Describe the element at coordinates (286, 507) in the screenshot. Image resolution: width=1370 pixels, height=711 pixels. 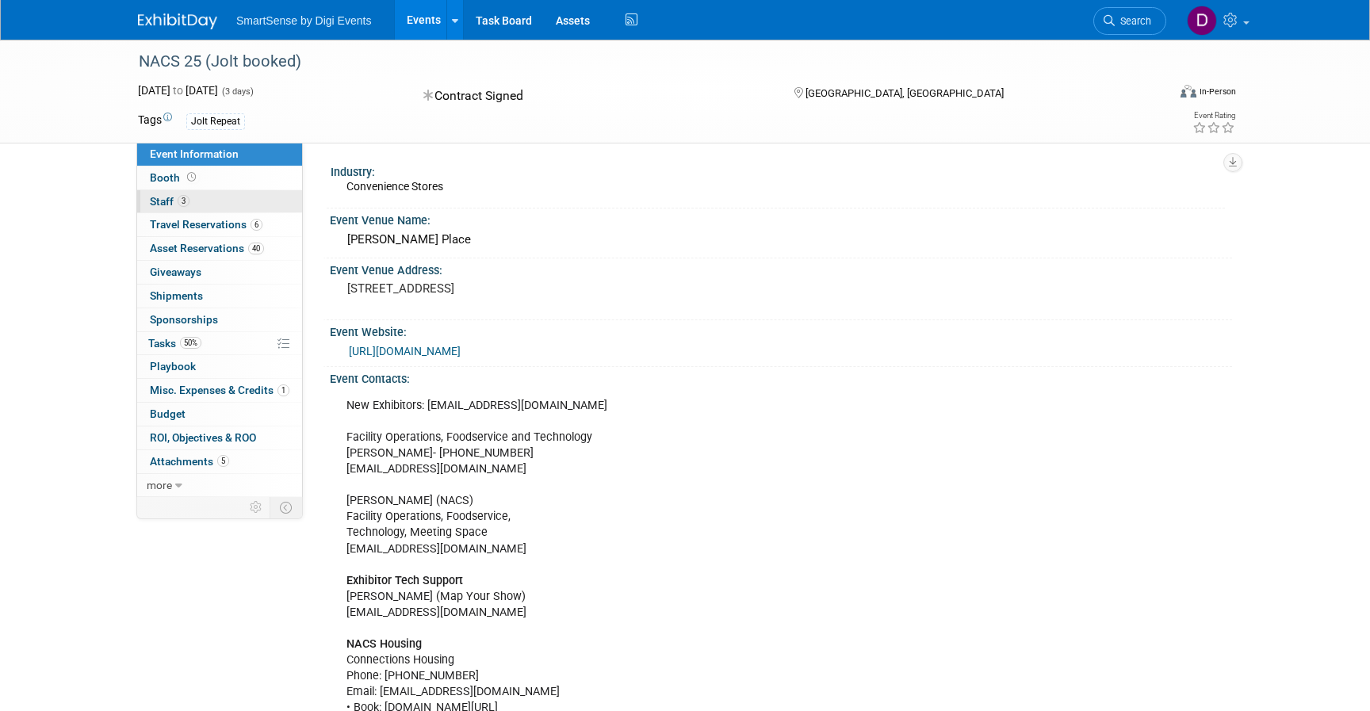
I see `td: Toggle Event Tabs` at that location.